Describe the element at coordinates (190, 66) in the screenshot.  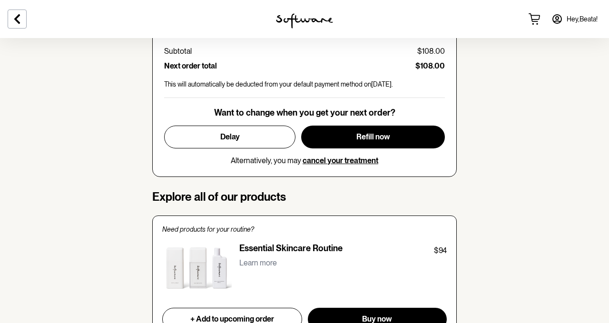
I see `p: Next order total` at that location.